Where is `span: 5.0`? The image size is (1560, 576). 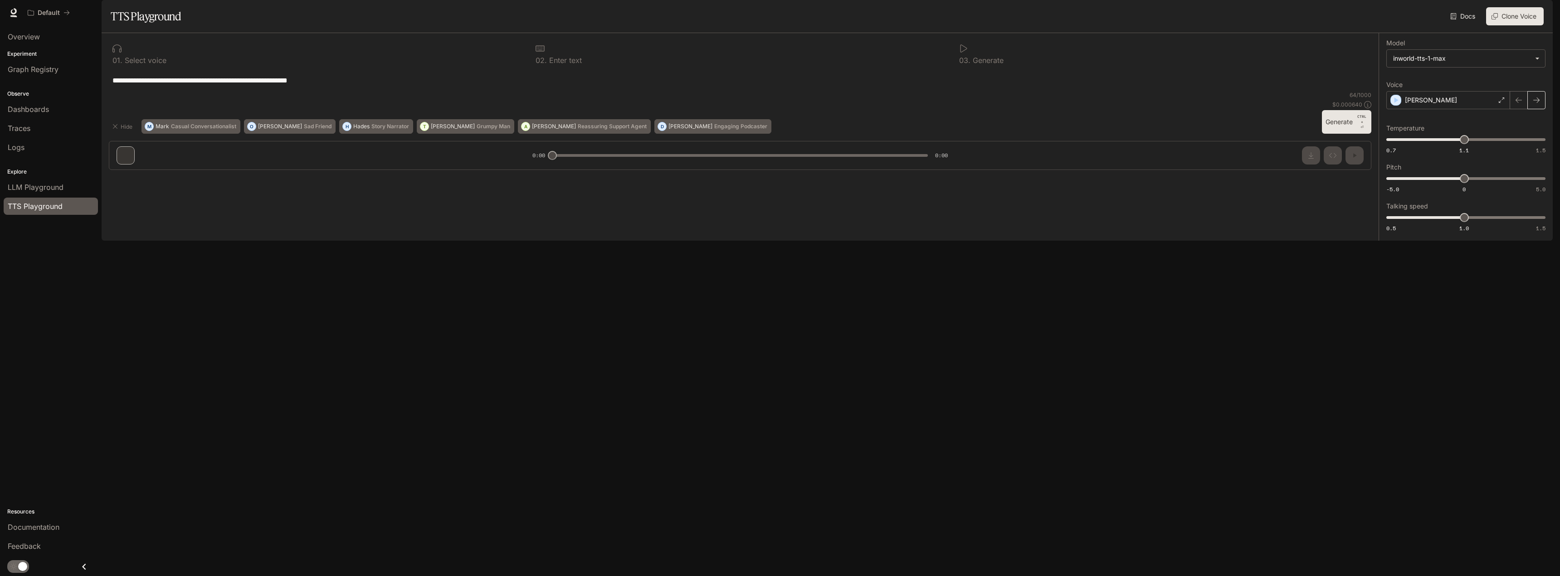
span: 5.0 is located at coordinates (1540, 189).